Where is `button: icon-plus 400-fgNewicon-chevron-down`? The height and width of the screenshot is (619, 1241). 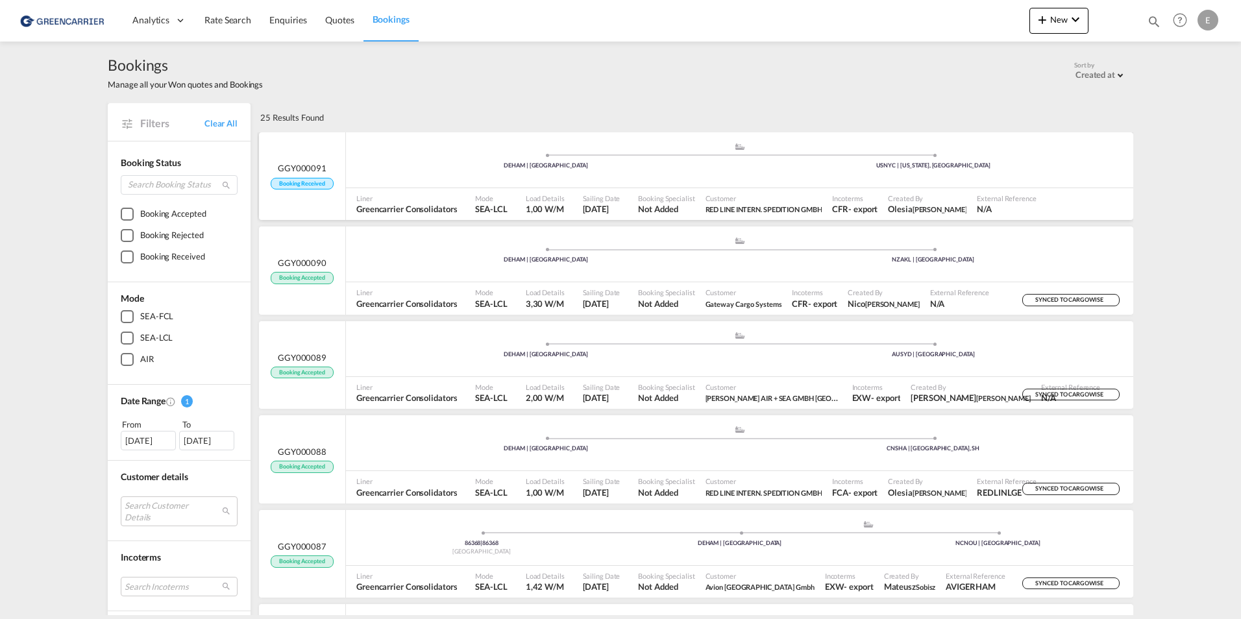 button: icon-plus 400-fgNewicon-chevron-down is located at coordinates (1058, 21).